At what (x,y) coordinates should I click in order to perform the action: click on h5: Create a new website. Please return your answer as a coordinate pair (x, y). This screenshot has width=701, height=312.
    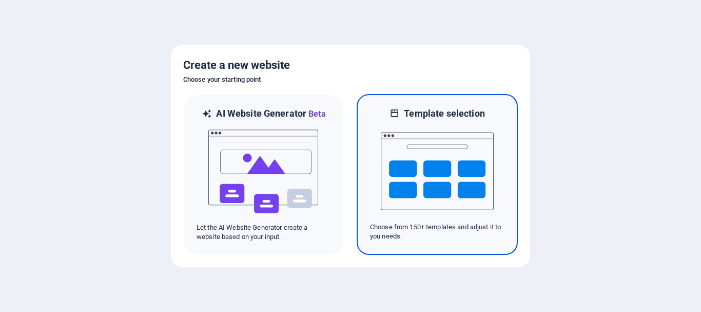
    Looking at the image, I should click on (351, 65).